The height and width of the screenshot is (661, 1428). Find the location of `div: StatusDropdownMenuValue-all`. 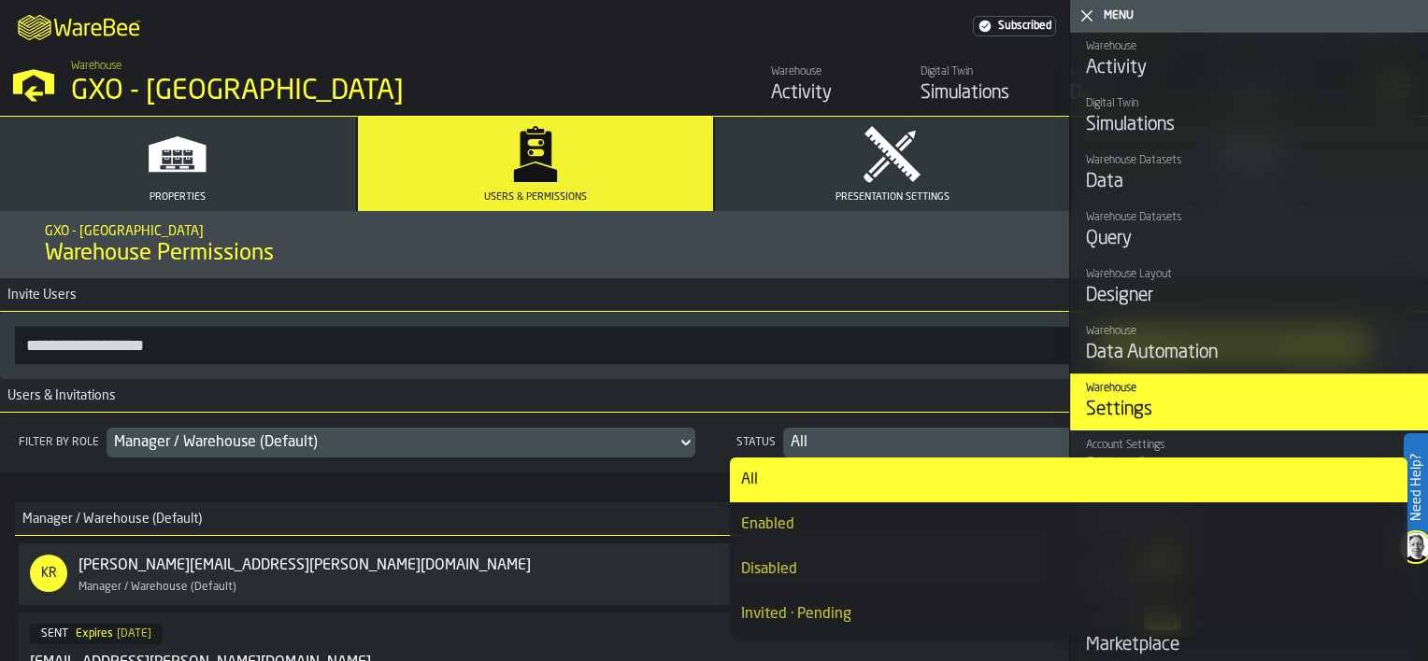

div: StatusDropdownMenuValue-all is located at coordinates (1073, 443).